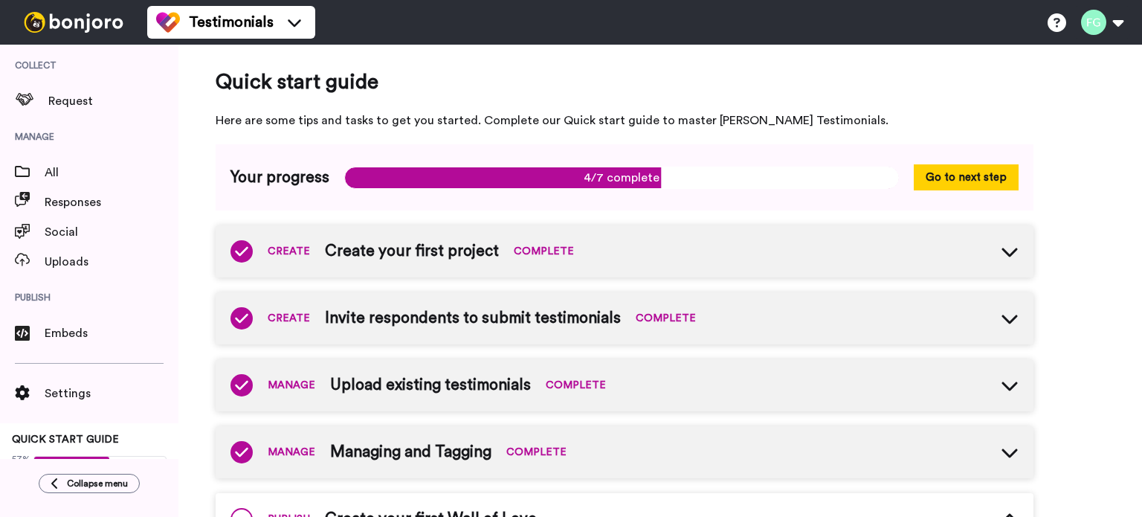  I want to click on span: Social, so click(111, 232).